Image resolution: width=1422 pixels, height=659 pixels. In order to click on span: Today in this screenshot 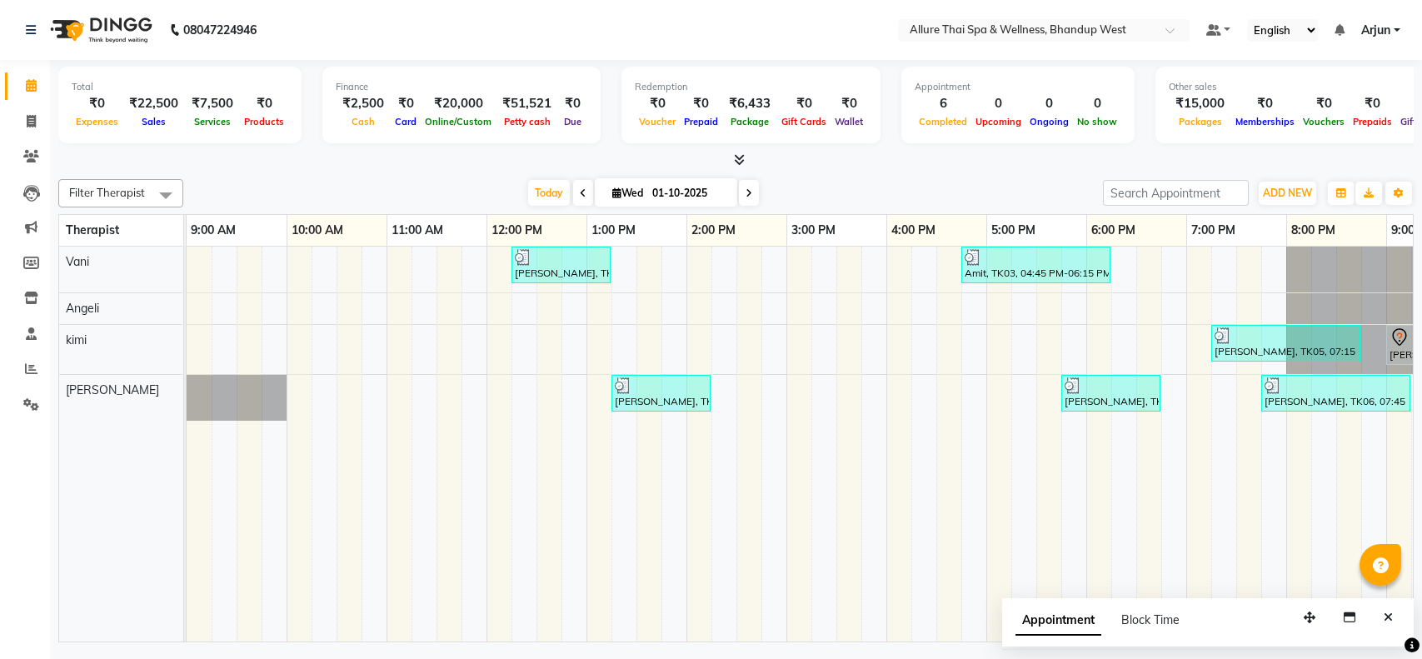, I will do `click(549, 192)`.